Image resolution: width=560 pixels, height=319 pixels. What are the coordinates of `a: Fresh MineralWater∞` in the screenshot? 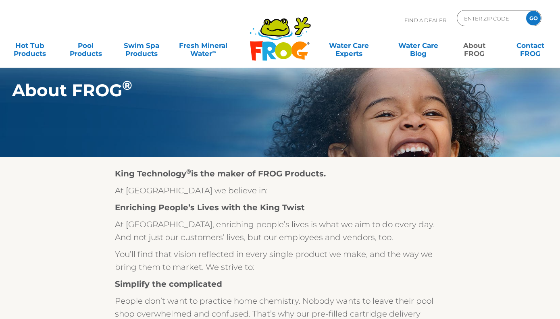 It's located at (203, 46).